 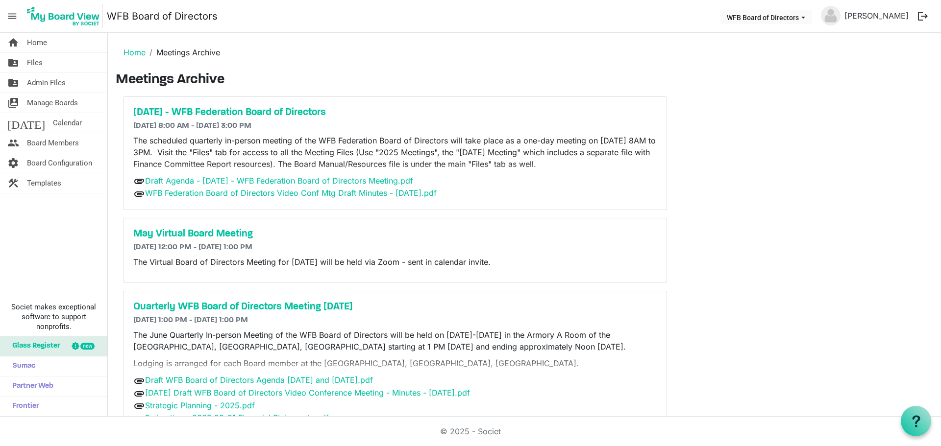 I want to click on span: Sumac, so click(x=21, y=367).